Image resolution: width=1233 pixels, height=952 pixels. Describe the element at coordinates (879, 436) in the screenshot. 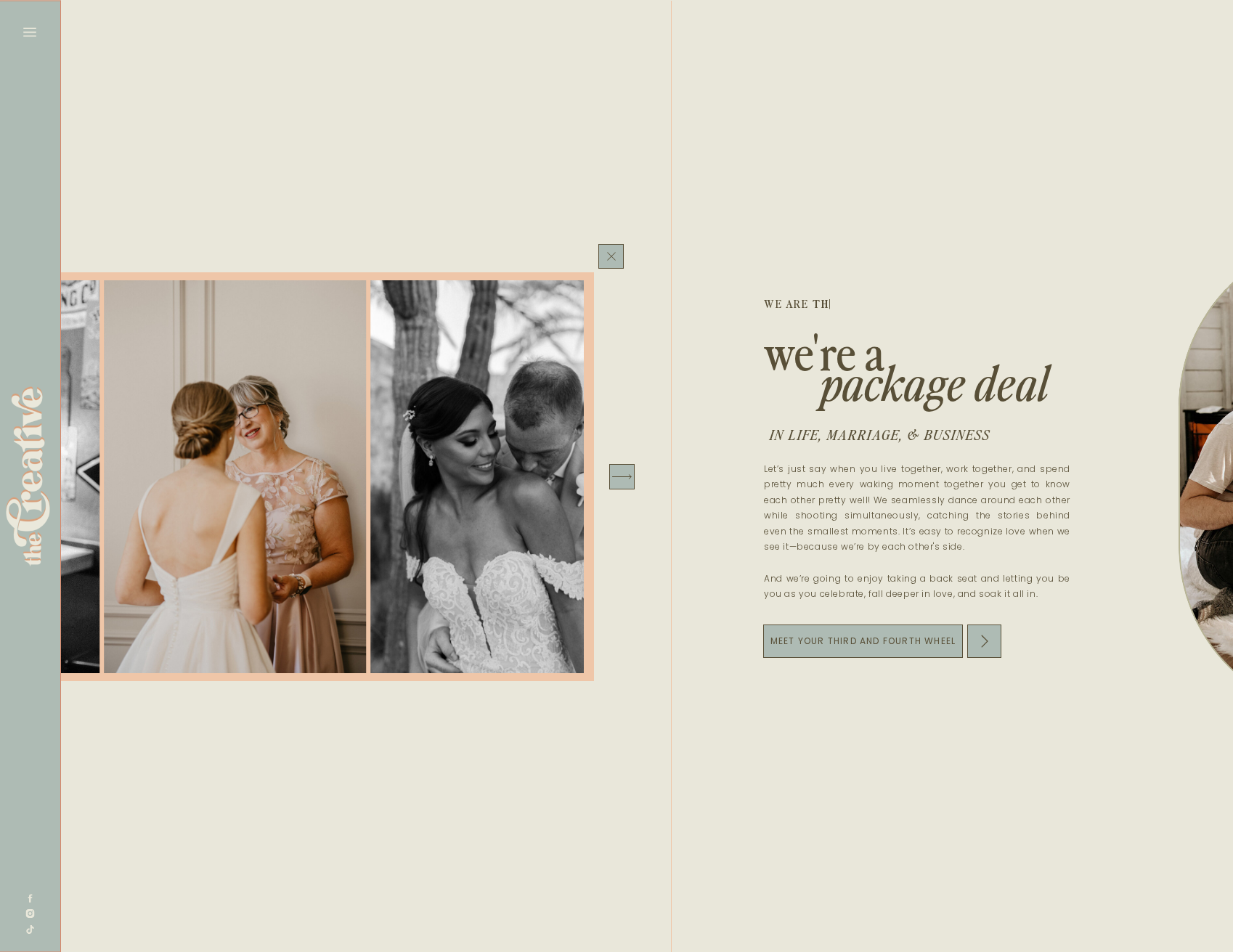

I see `h2: In life, marriage, & business` at that location.